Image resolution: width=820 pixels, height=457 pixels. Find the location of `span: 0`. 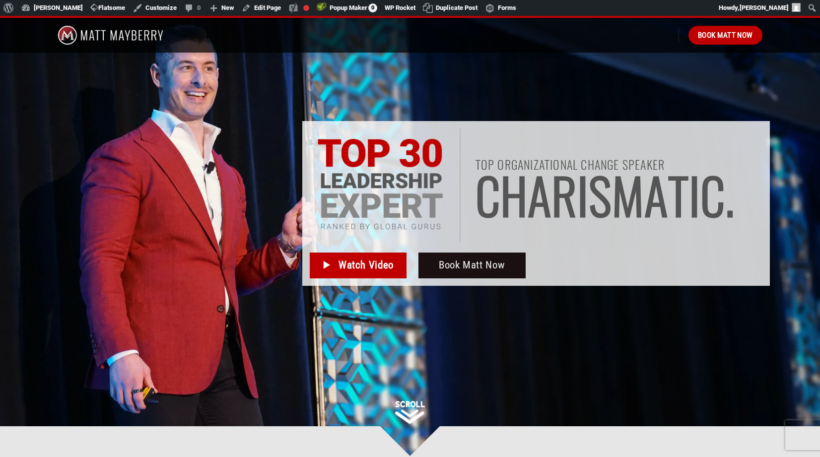

span: 0 is located at coordinates (373, 8).